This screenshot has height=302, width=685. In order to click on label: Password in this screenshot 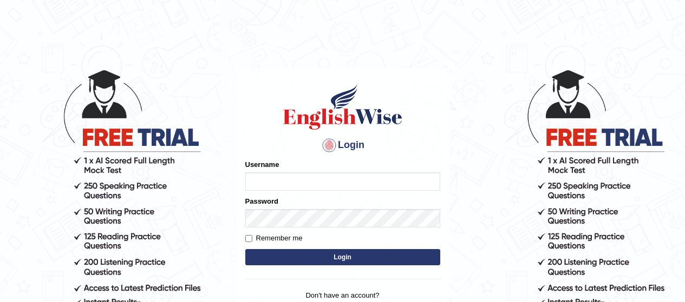, I will do `click(261, 201)`.